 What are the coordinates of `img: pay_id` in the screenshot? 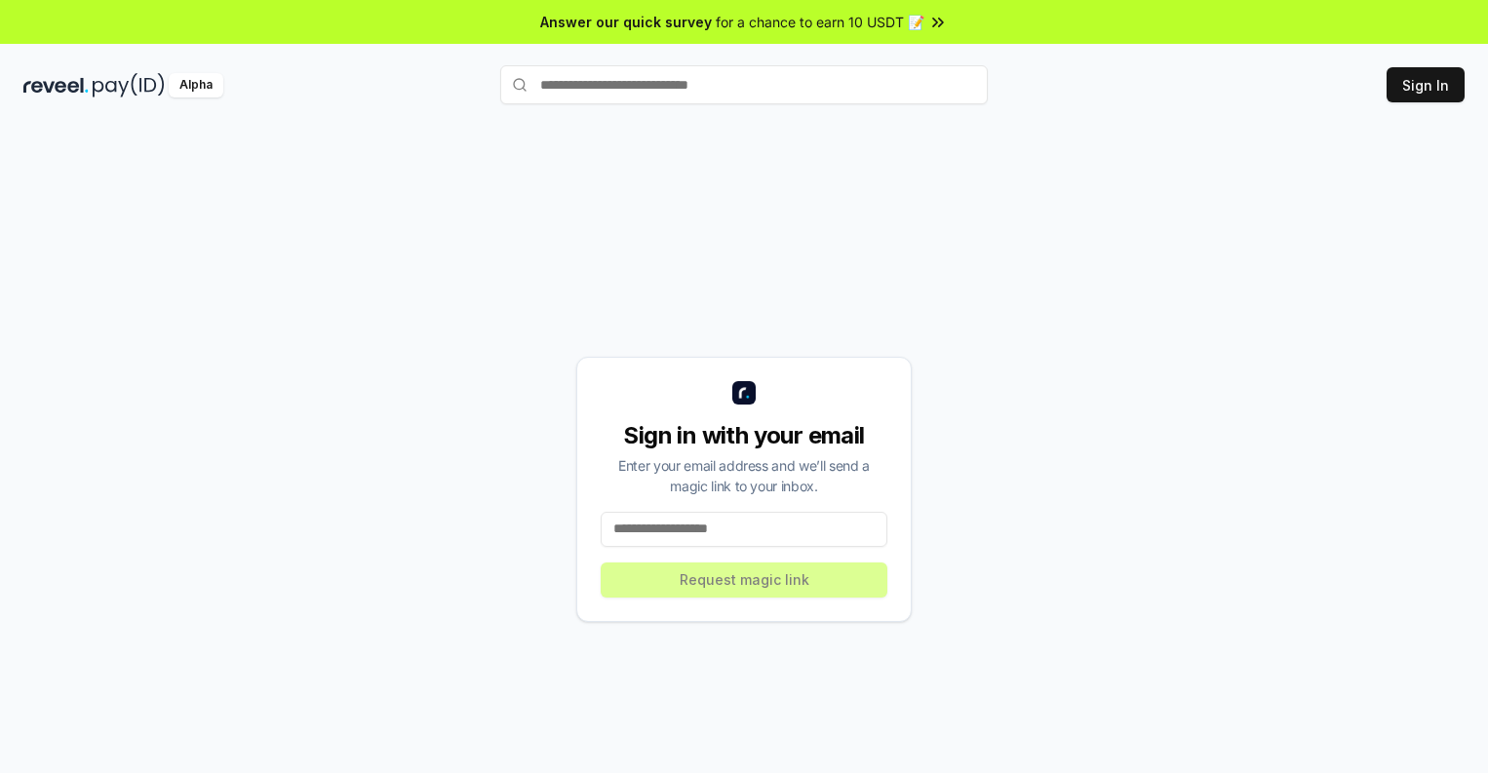 It's located at (129, 85).